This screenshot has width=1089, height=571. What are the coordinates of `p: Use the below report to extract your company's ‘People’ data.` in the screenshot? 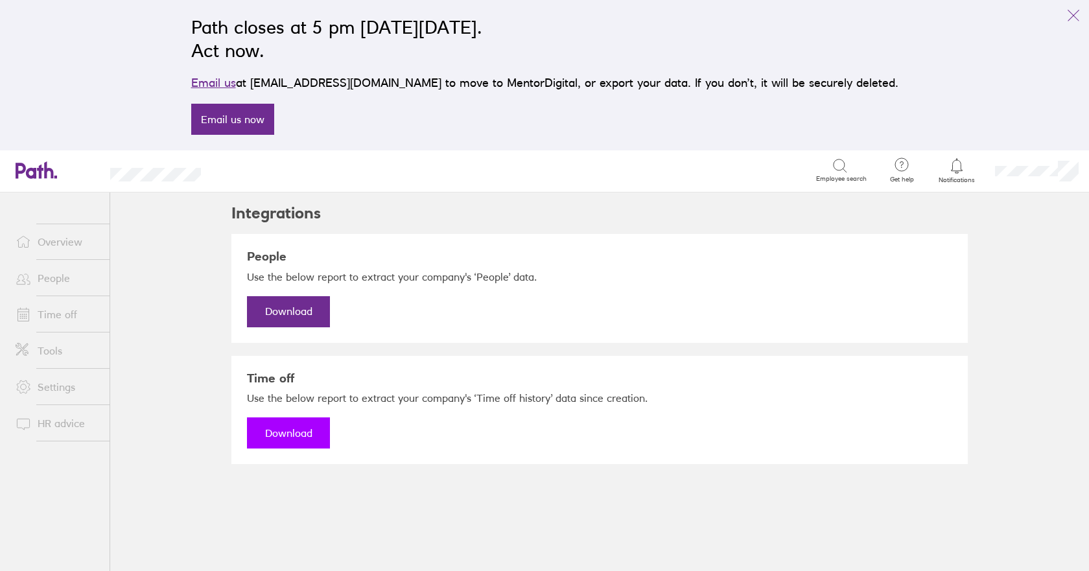 It's located at (599, 277).